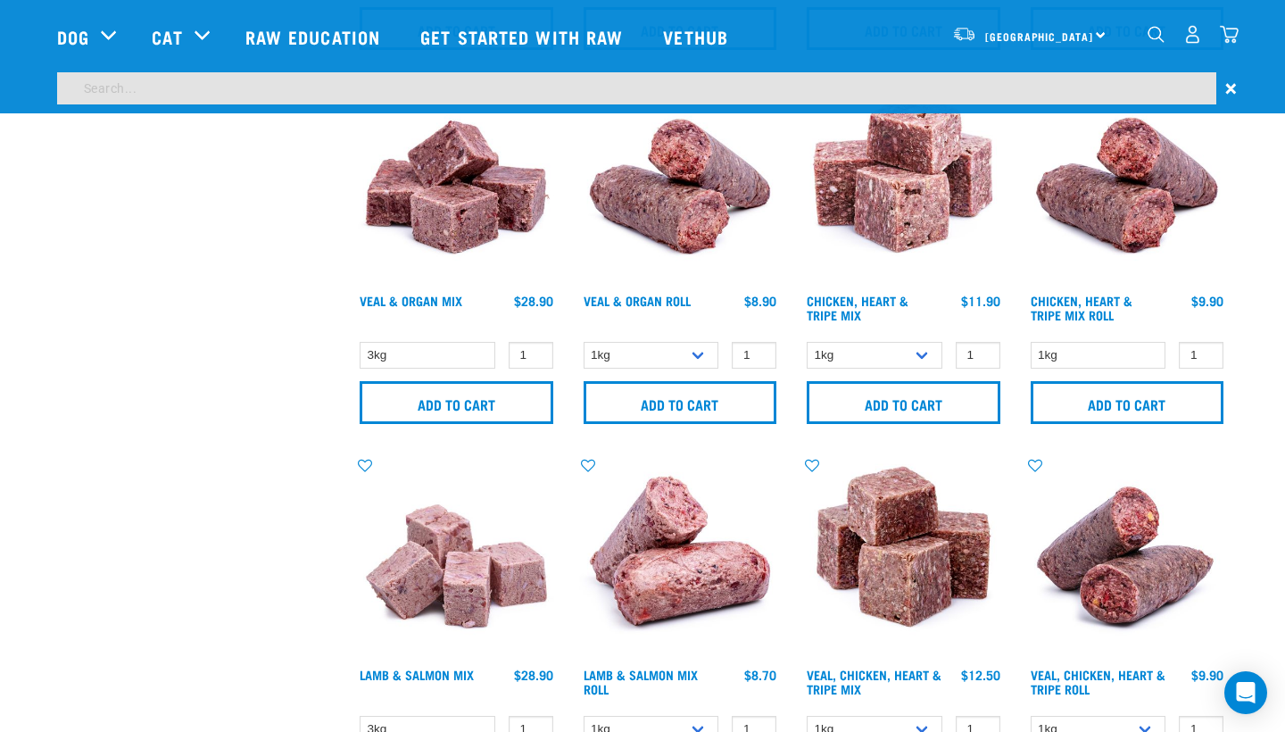 The image size is (1285, 732). I want to click on a: Lamb & Salmon Mix, so click(417, 674).